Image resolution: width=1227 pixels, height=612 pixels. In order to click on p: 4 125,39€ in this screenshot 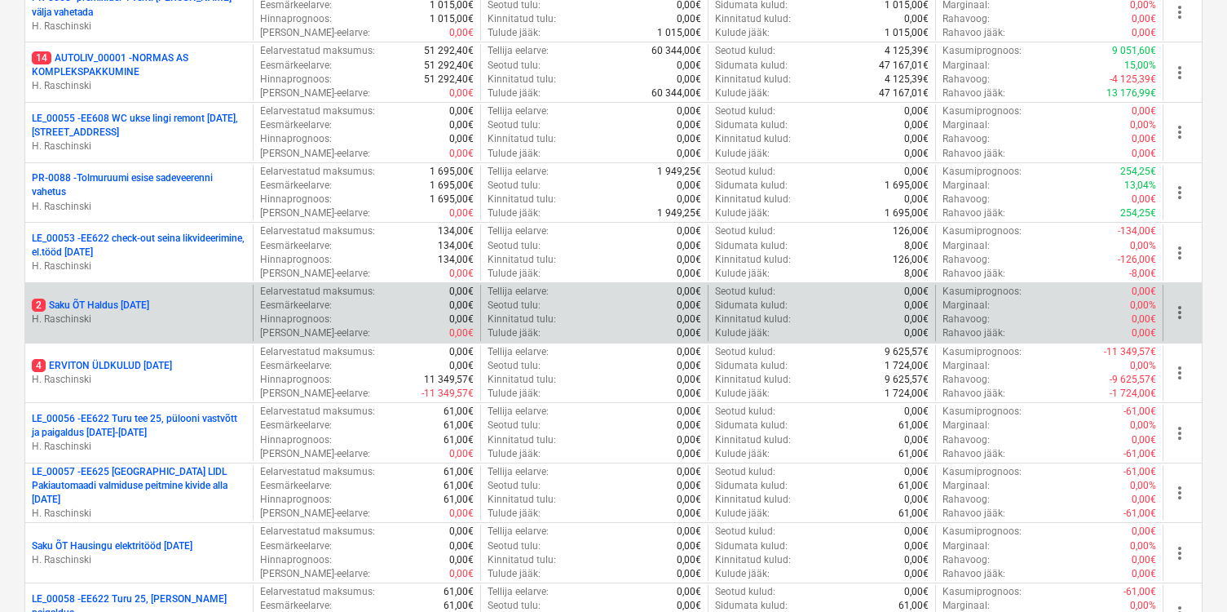, I will do `click(907, 51)`.